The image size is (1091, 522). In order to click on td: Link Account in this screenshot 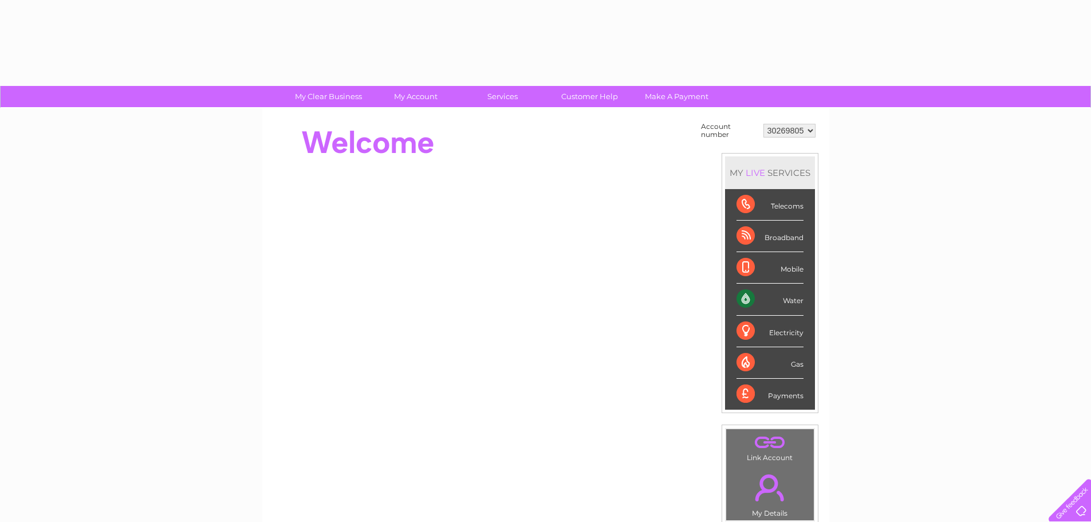, I will do `click(770, 446)`.